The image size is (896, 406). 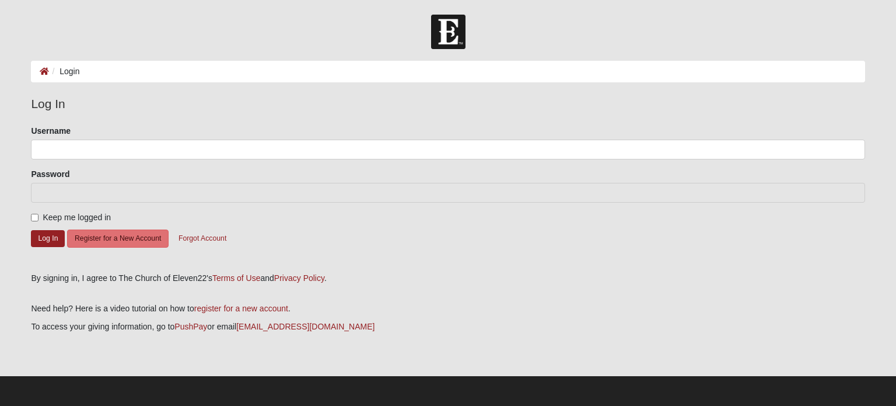 What do you see at coordinates (118, 238) in the screenshot?
I see `button: Register for a New Account` at bounding box center [118, 238].